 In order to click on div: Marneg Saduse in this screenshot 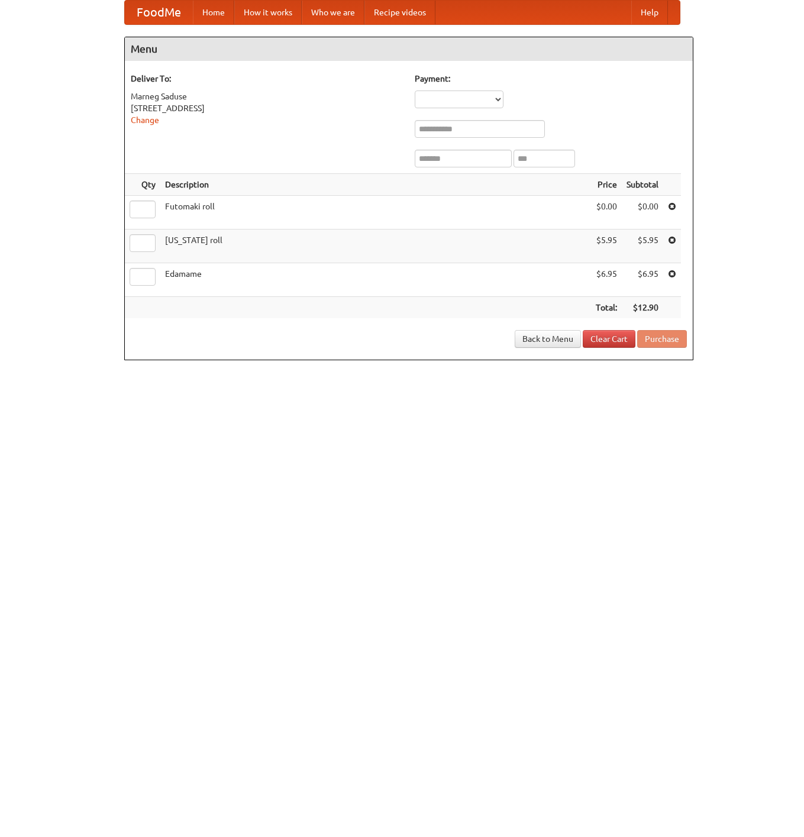, I will do `click(267, 96)`.